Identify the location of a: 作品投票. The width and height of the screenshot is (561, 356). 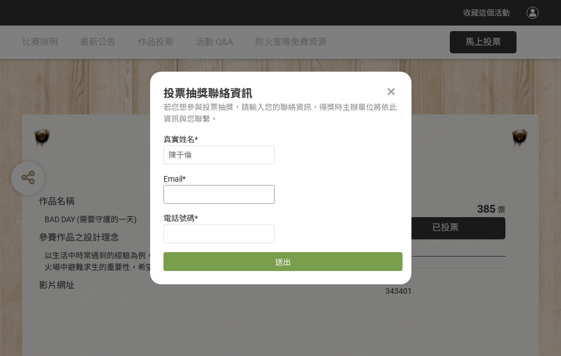
(156, 42).